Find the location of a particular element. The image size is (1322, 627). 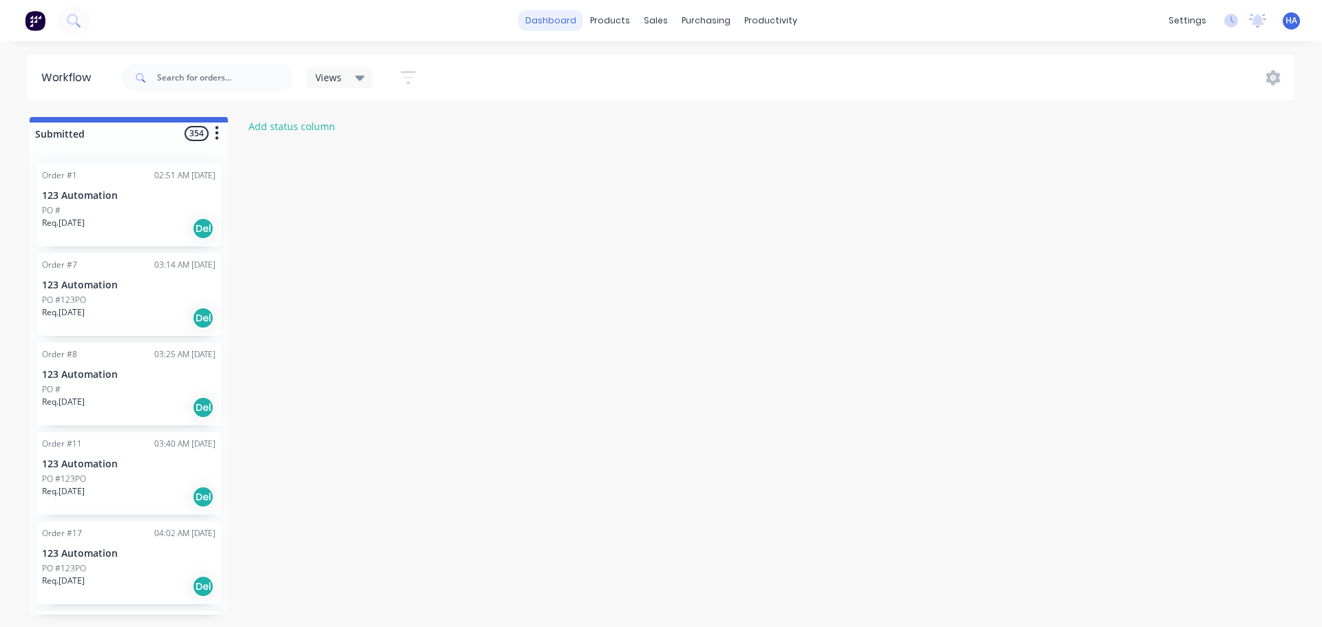

div: Order #8 is located at coordinates (59, 355).